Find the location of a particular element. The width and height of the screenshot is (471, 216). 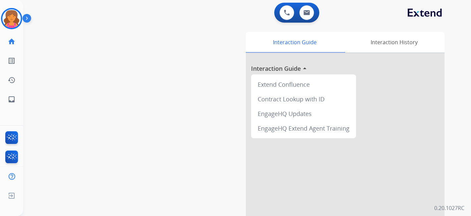

div: Interaction Guide is located at coordinates (295, 42).